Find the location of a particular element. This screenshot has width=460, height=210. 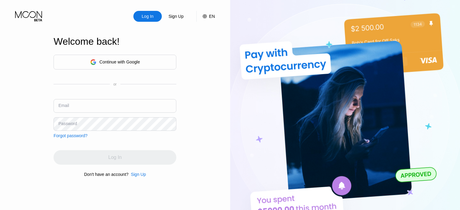

div: Log In is located at coordinates (148, 16).